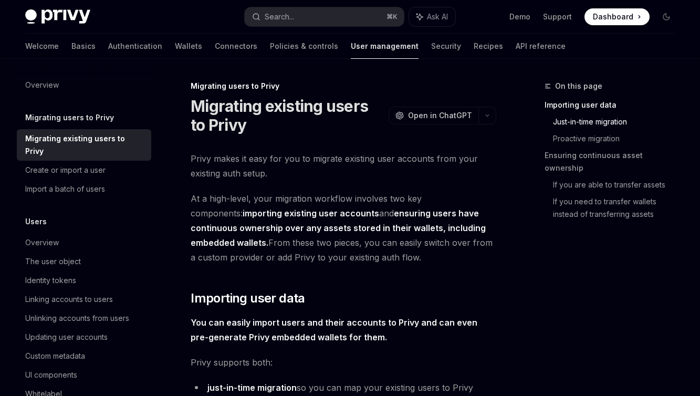  I want to click on a: UI components, so click(84, 375).